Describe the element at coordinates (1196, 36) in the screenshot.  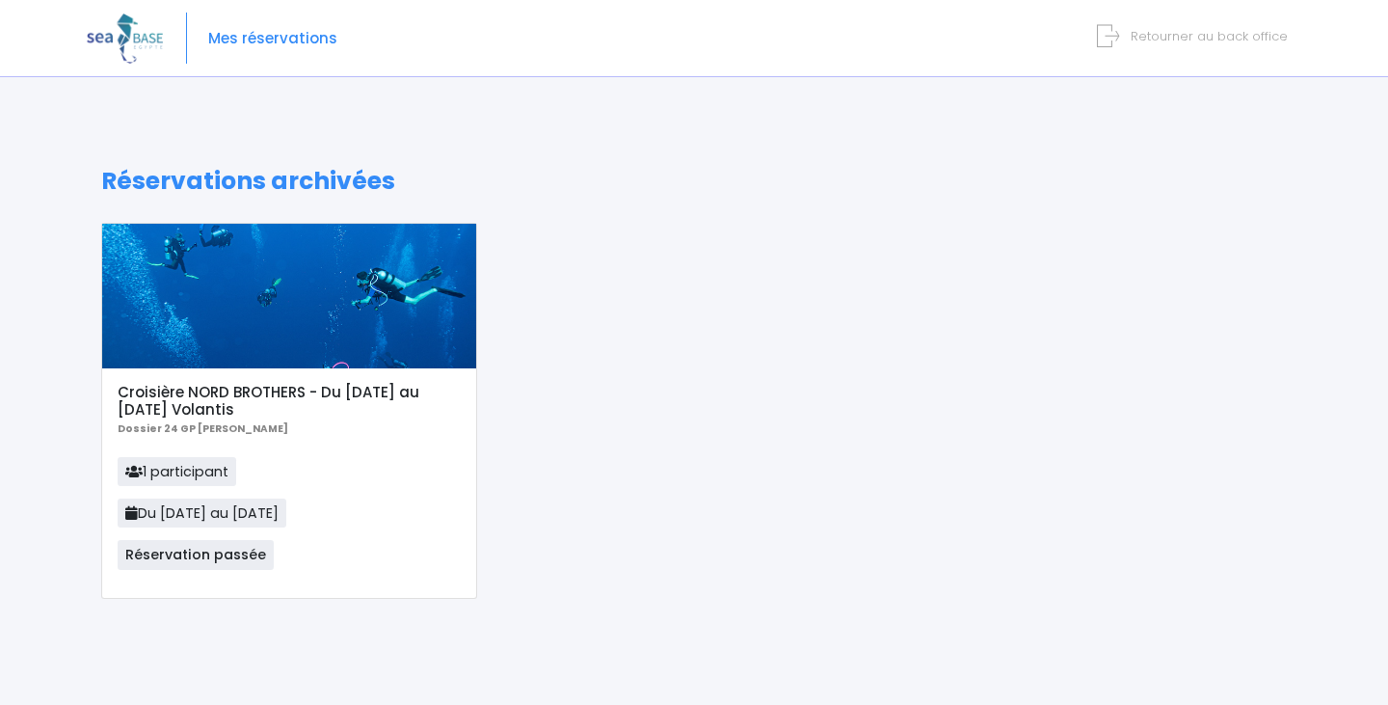
I see `a: Retourner au back office` at that location.